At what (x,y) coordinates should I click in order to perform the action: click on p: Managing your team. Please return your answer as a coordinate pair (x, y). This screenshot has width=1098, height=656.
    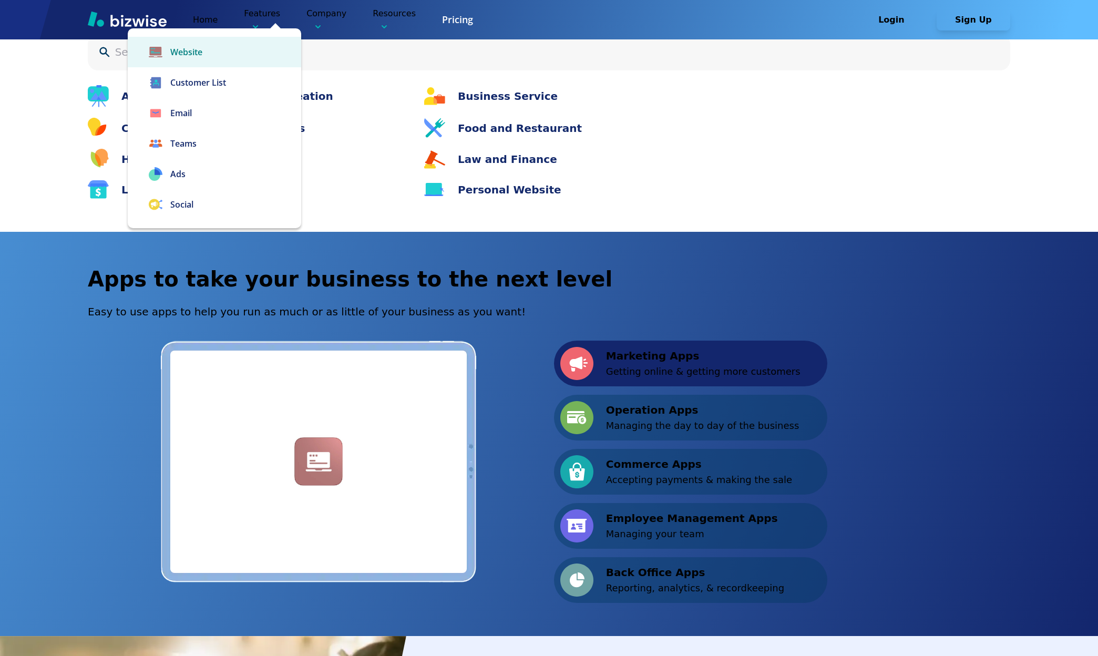
    Looking at the image, I should click on (691, 534).